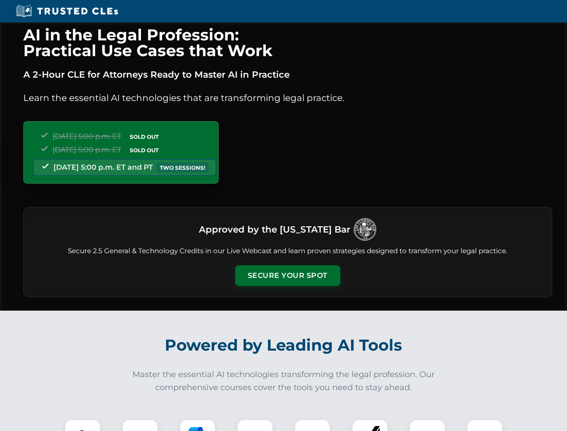 Image resolution: width=567 pixels, height=431 pixels. I want to click on p: Learn the essential AI technologies that are transforming legal practice., so click(288, 98).